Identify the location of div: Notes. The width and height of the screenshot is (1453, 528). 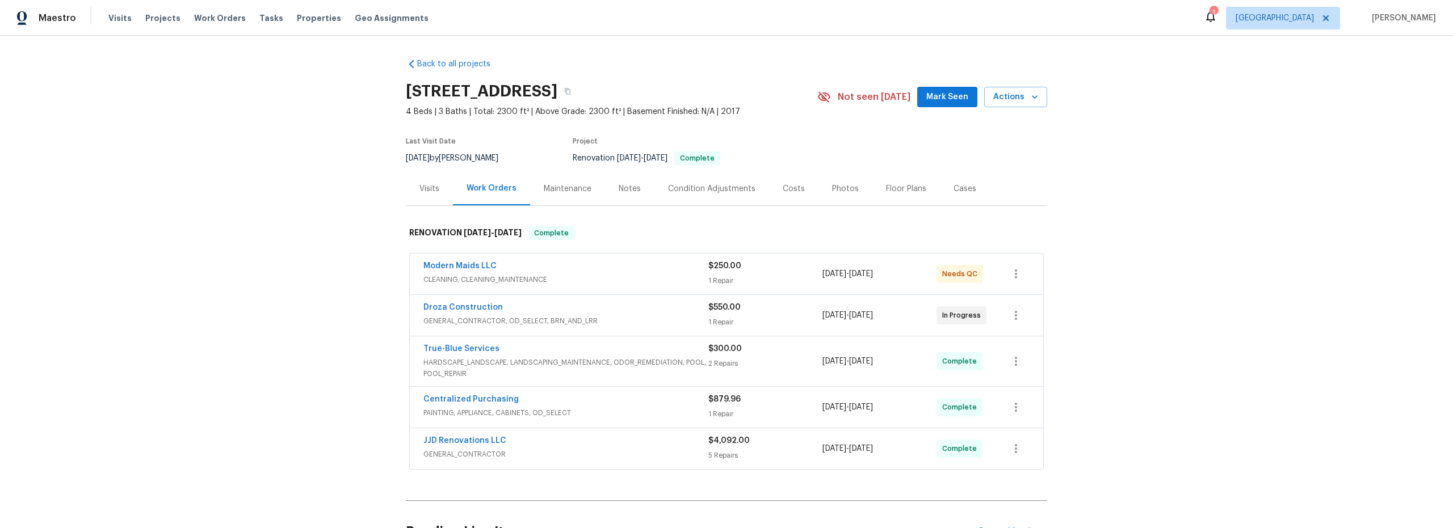
(629, 189).